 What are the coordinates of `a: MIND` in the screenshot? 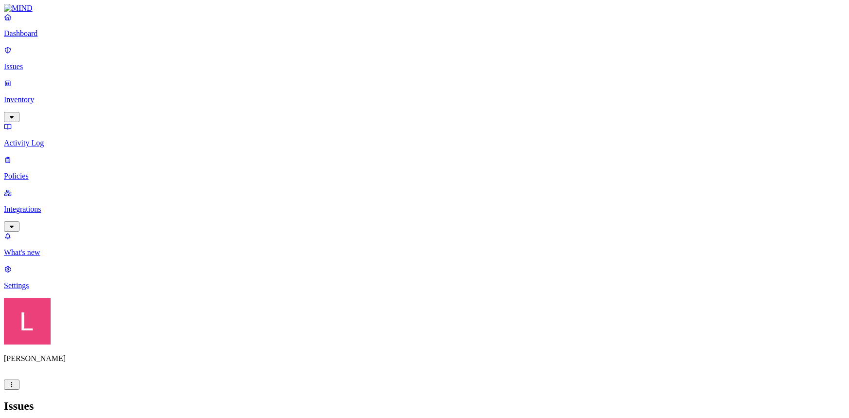 It's located at (424, 8).